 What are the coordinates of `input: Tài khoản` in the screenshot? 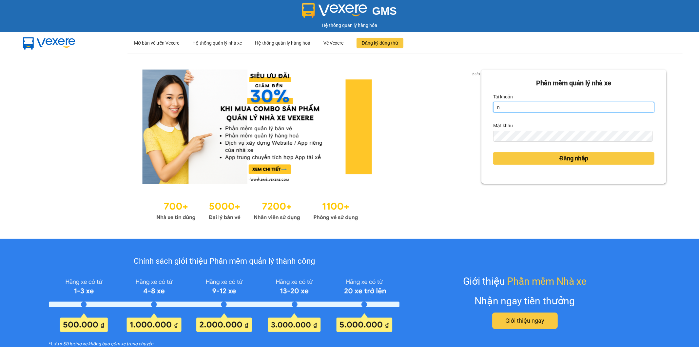 It's located at (574, 107).